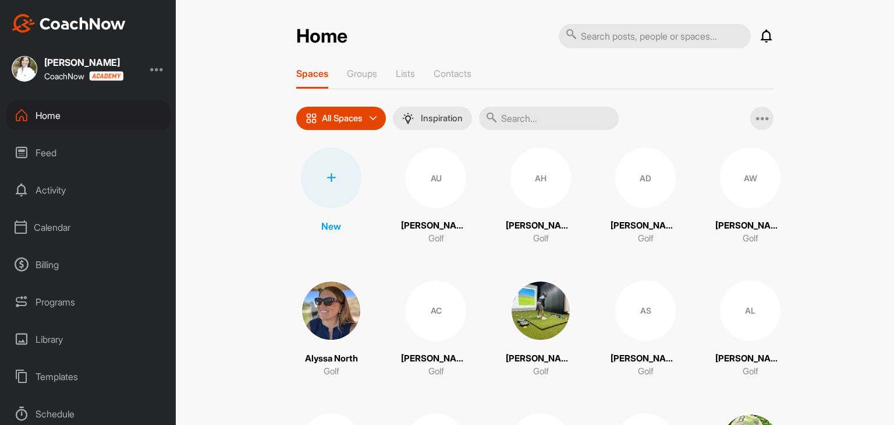  What do you see at coordinates (312, 73) in the screenshot?
I see `p: Spaces` at bounding box center [312, 73].